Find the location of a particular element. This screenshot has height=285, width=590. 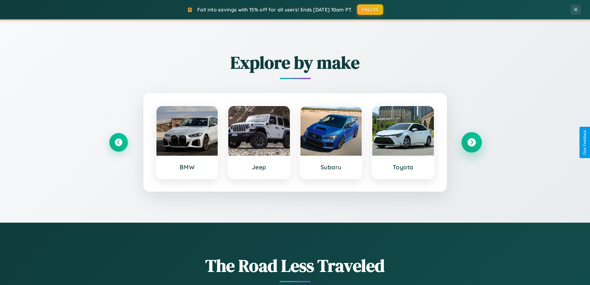

button: FALL15 is located at coordinates (370, 10).